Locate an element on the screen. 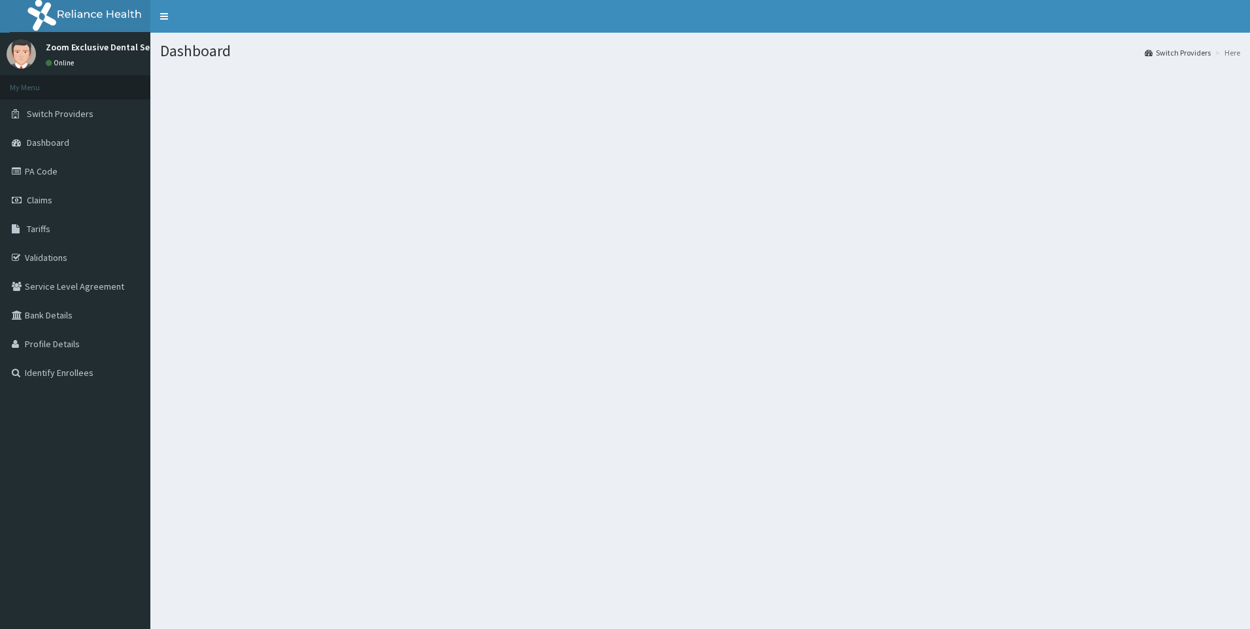  span: Tariffs is located at coordinates (39, 229).